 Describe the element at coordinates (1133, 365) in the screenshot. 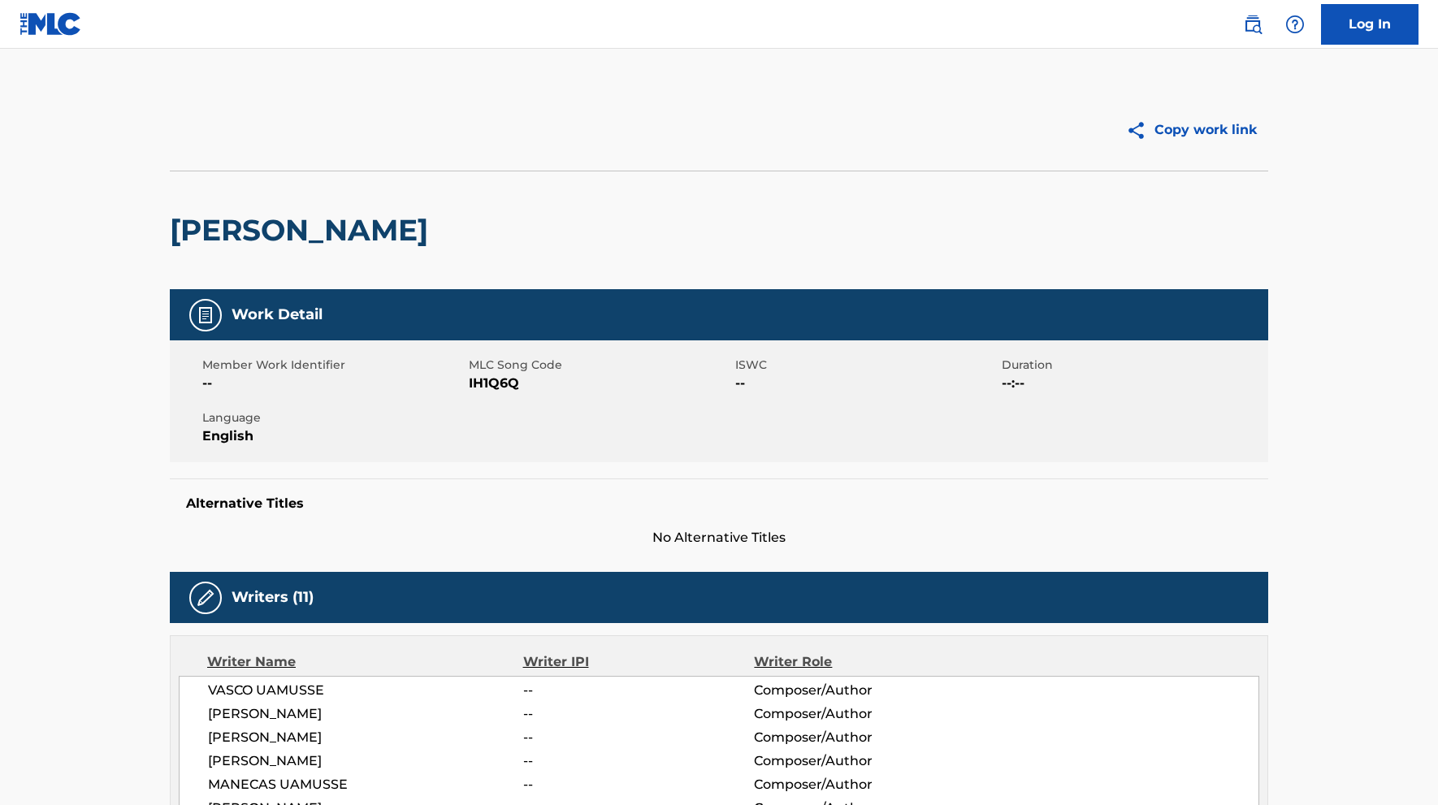

I see `span: Duration` at that location.